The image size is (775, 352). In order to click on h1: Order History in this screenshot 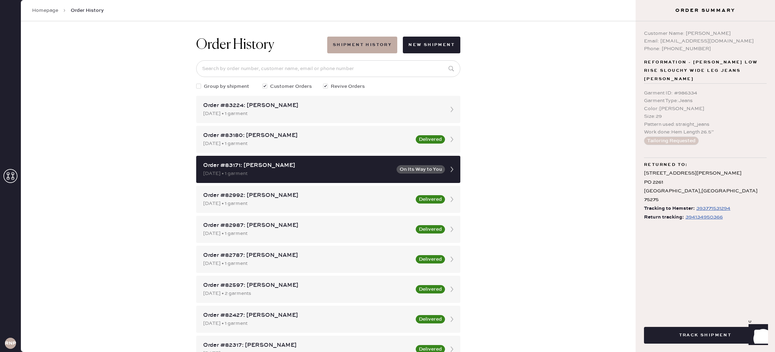, I will do `click(235, 45)`.